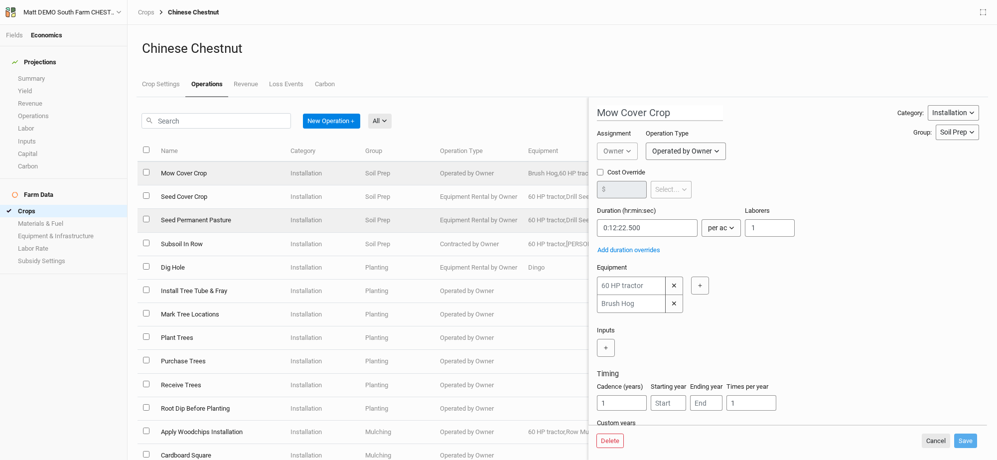  Describe the element at coordinates (606, 330) in the screenshot. I see `label: Inputs` at that location.